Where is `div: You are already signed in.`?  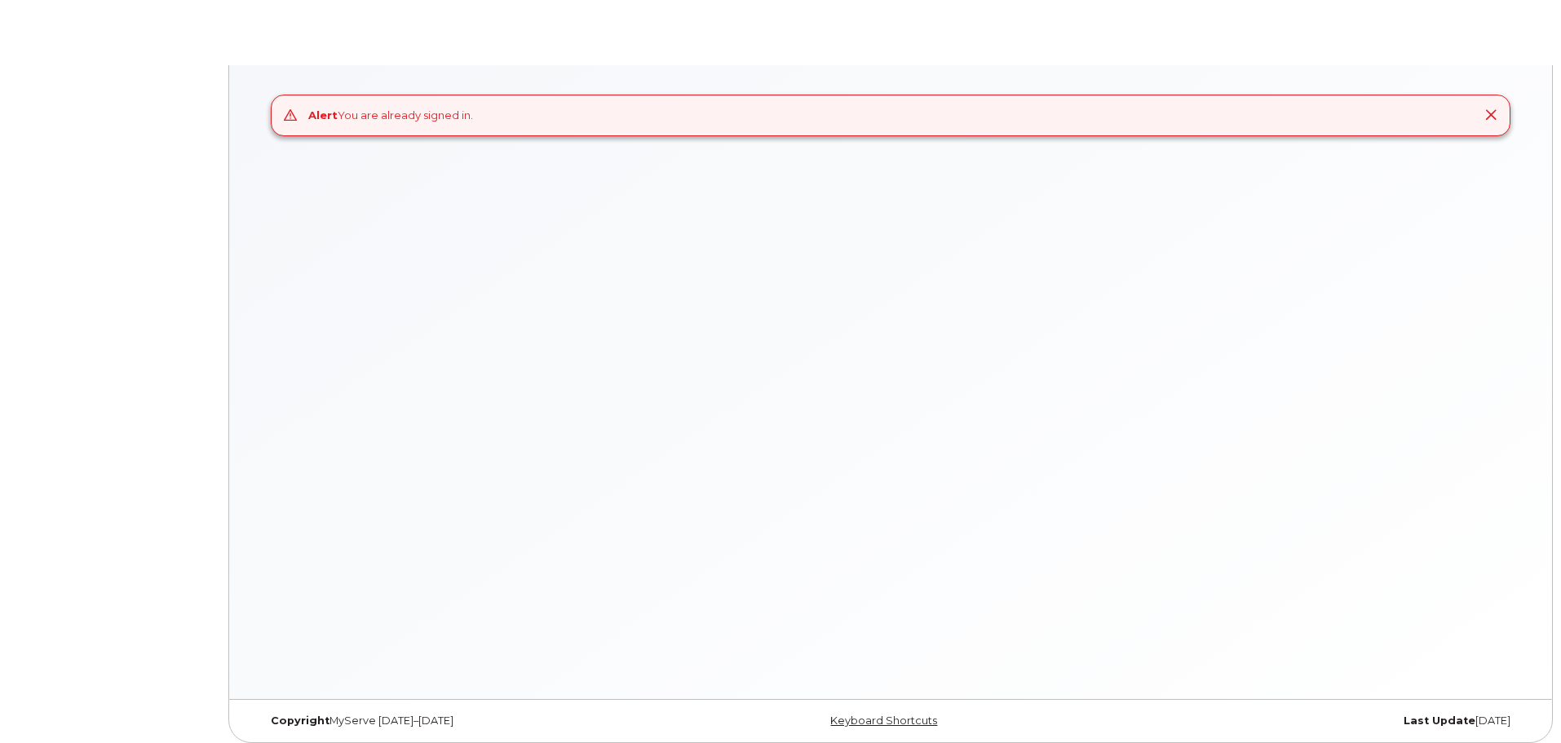 div: You are already signed in. is located at coordinates (391, 115).